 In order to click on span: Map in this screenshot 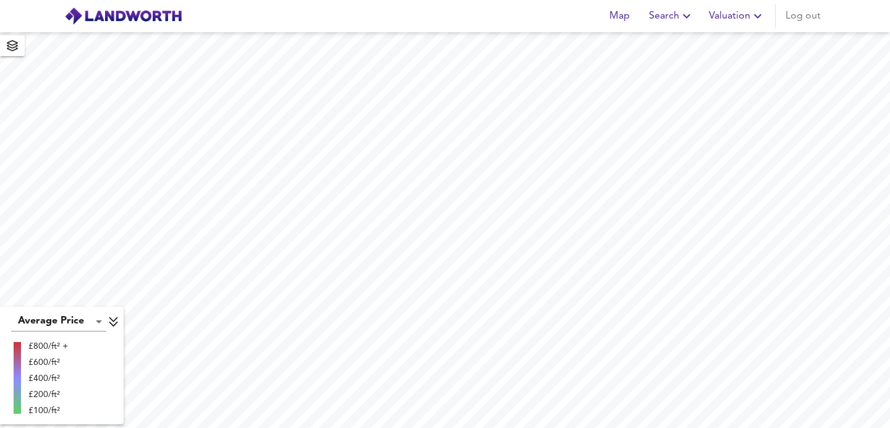, I will do `click(620, 16)`.